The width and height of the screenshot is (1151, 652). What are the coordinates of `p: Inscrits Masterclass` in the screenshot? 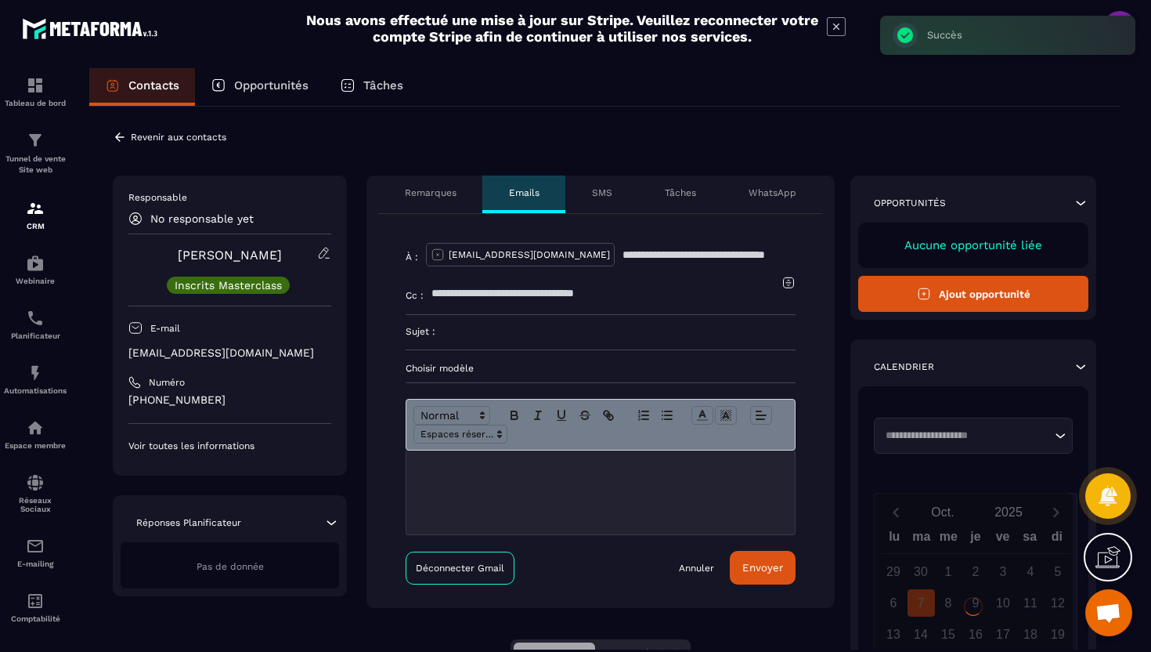 It's located at (228, 285).